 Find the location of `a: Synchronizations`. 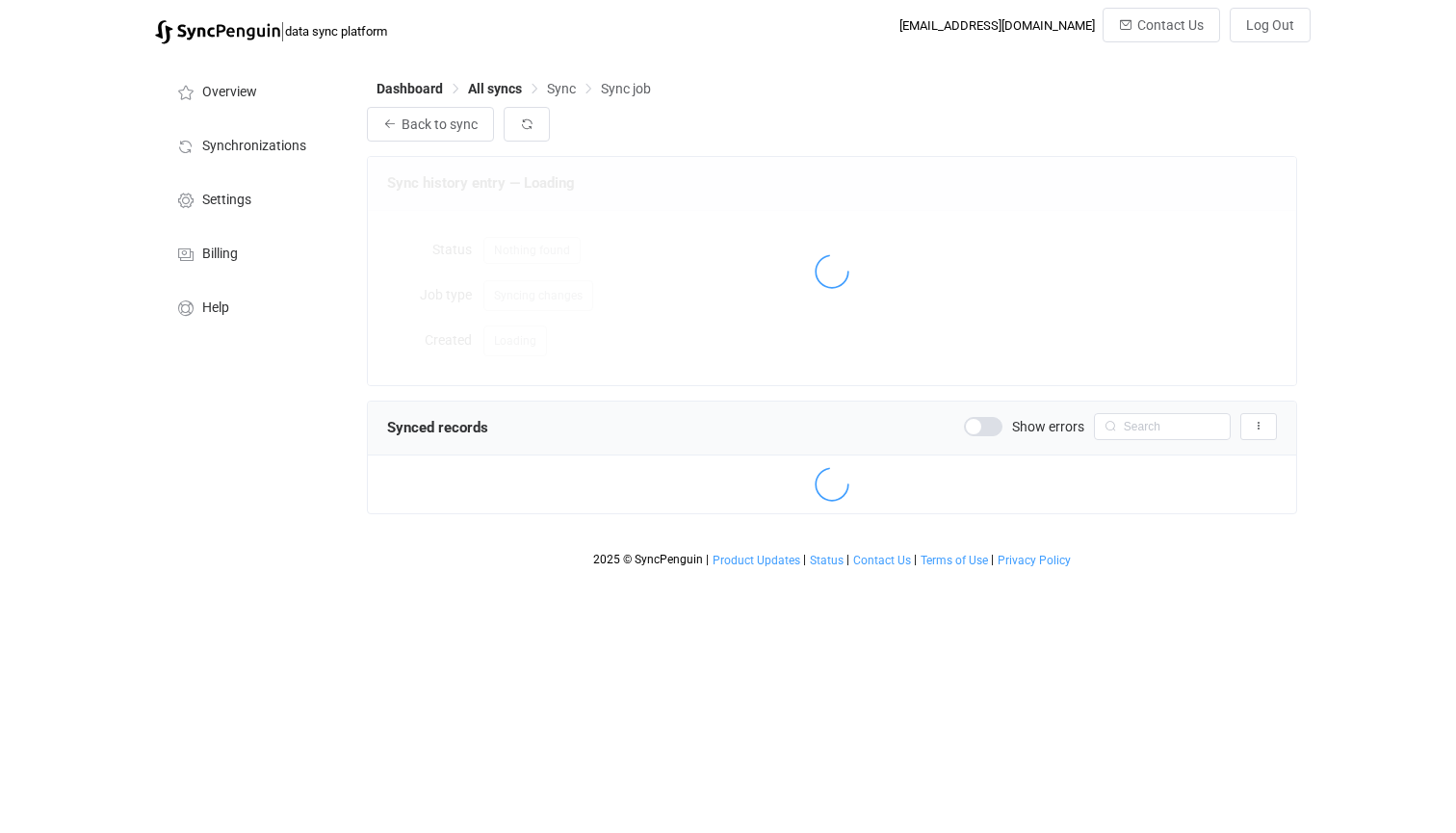

a: Synchronizations is located at coordinates (251, 144).